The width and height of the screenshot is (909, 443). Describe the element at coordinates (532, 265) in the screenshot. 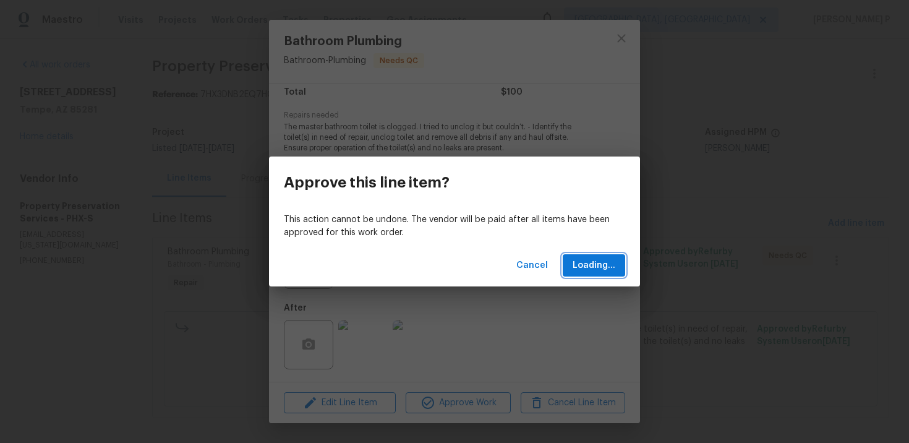

I see `button: Cancel` at that location.